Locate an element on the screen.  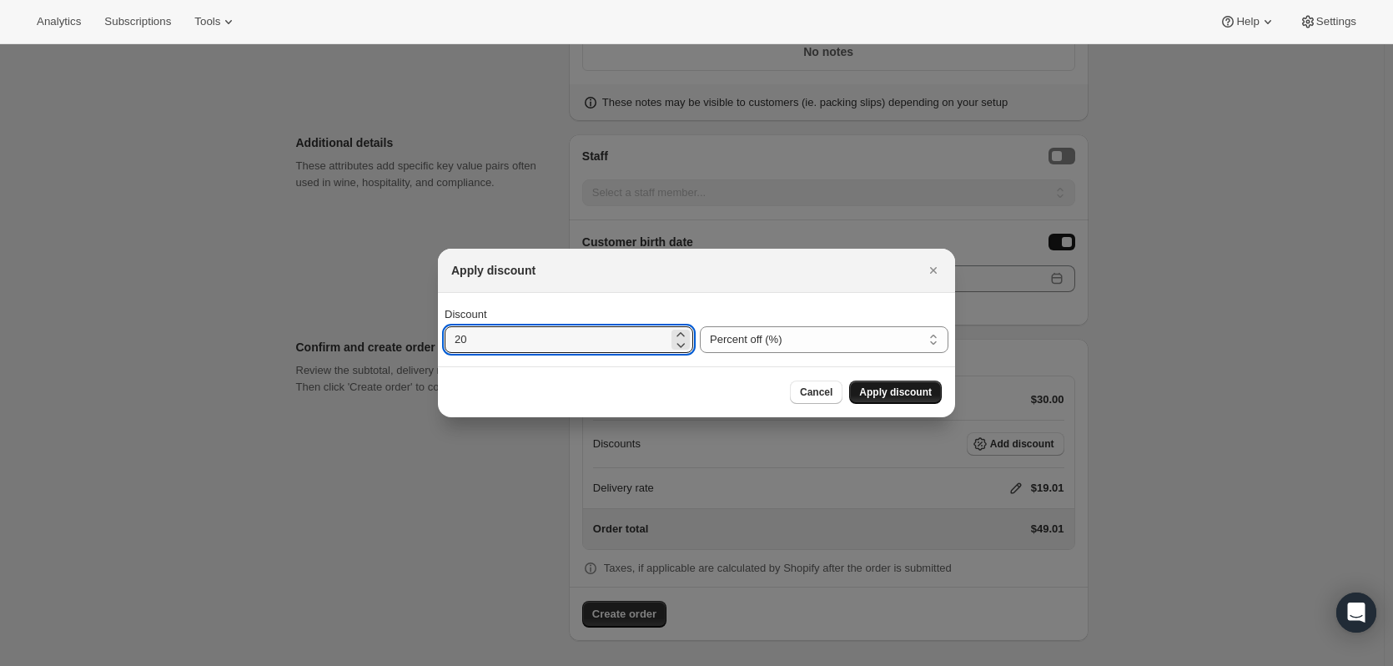
span: Subscriptions is located at coordinates (138, 22).